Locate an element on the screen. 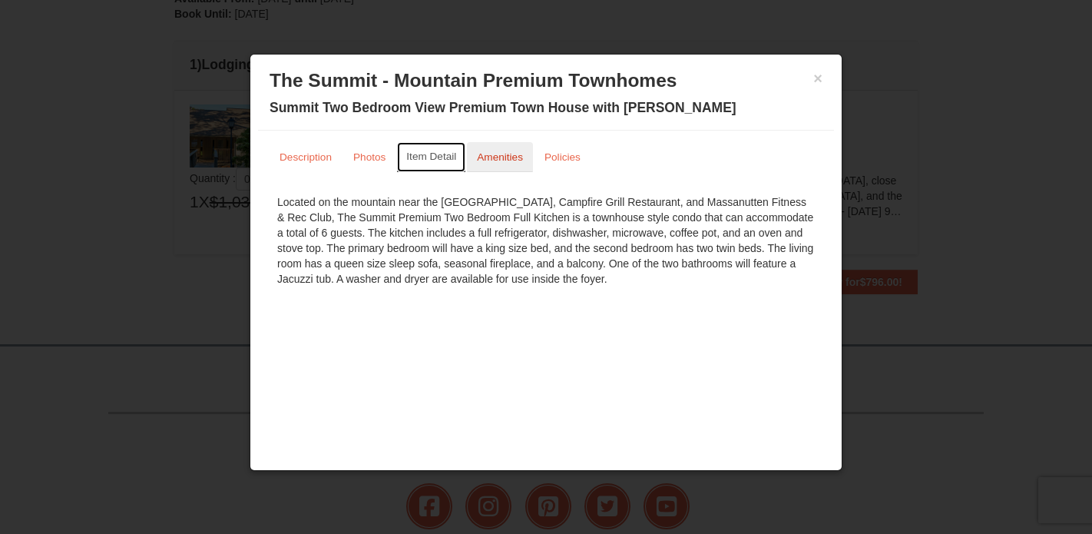 This screenshot has width=1092, height=534. a: Policies is located at coordinates (562, 157).